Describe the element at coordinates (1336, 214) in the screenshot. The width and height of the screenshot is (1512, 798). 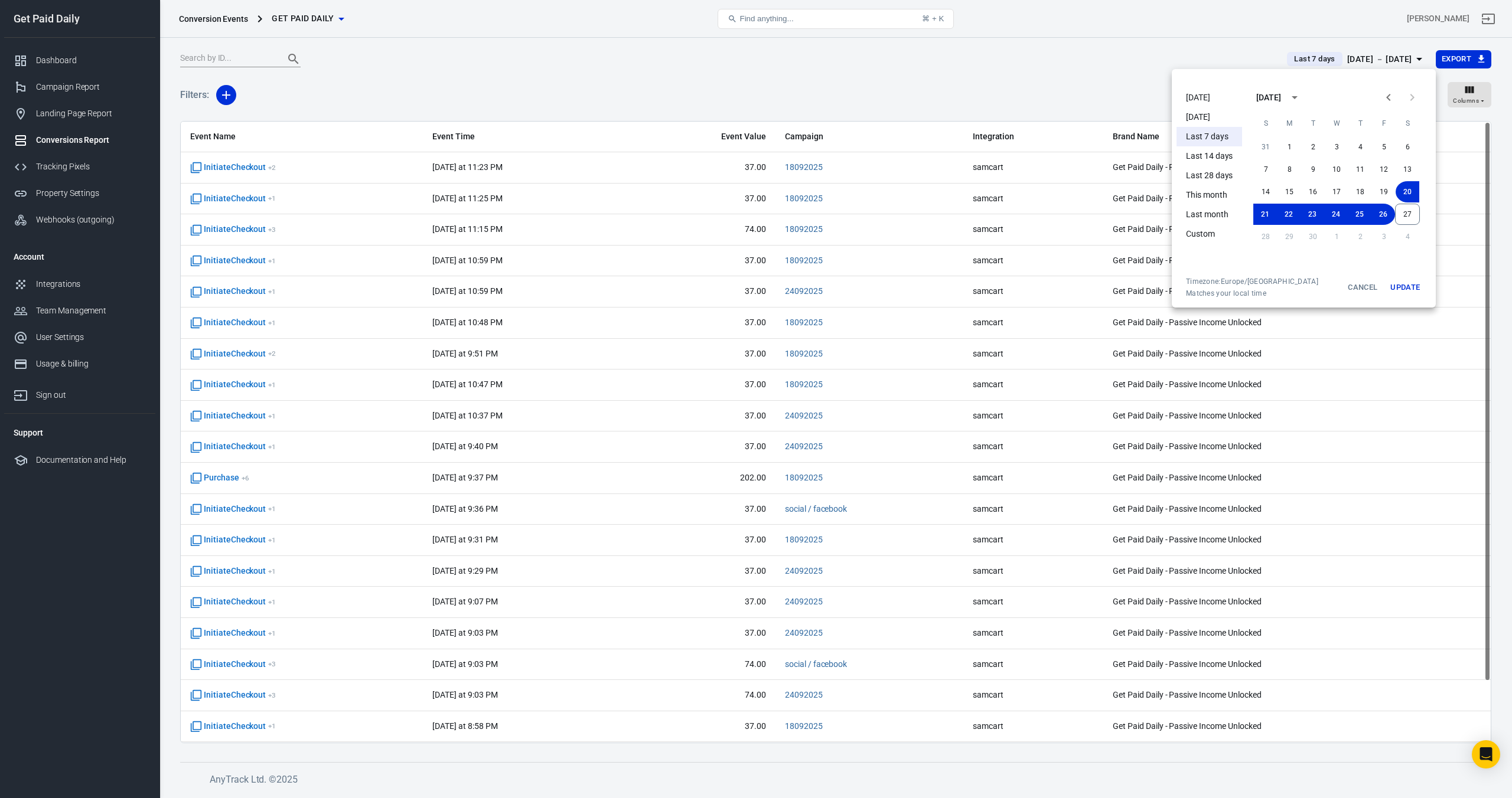
I see `button: 24` at that location.